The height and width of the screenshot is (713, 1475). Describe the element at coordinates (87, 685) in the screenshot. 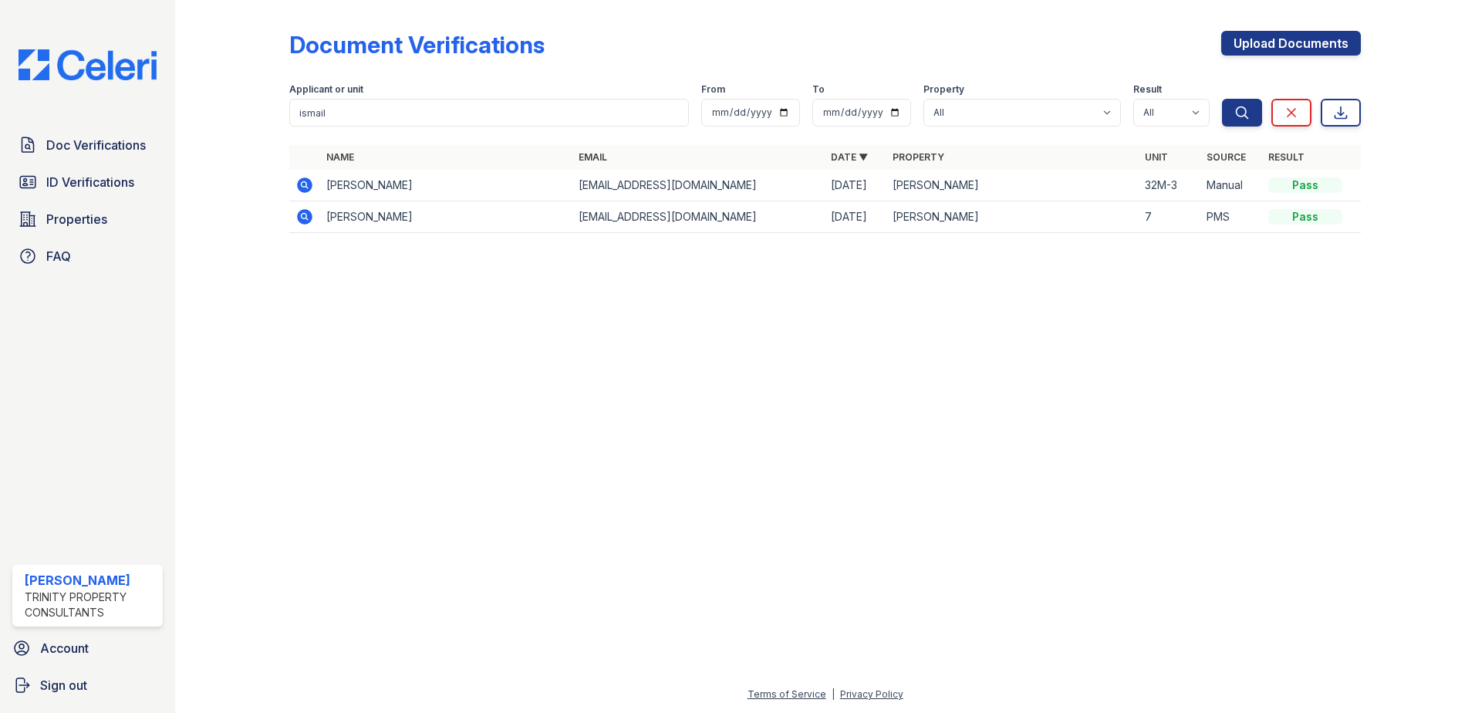

I see `a: Sign out` at that location.